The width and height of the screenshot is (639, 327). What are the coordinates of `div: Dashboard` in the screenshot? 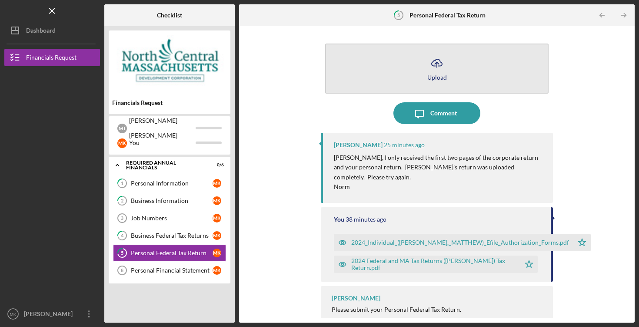 It's located at (41, 31).